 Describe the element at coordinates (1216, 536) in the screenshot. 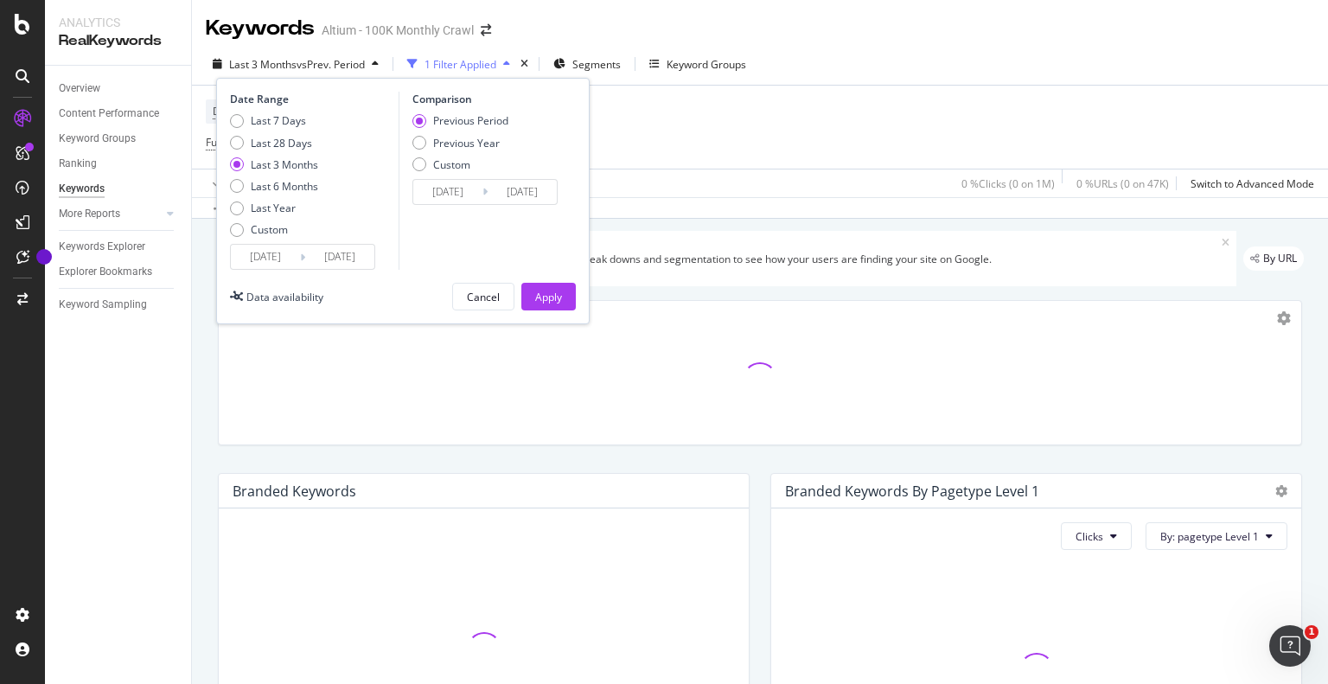

I see `button: By: pagetype Level 1` at that location.